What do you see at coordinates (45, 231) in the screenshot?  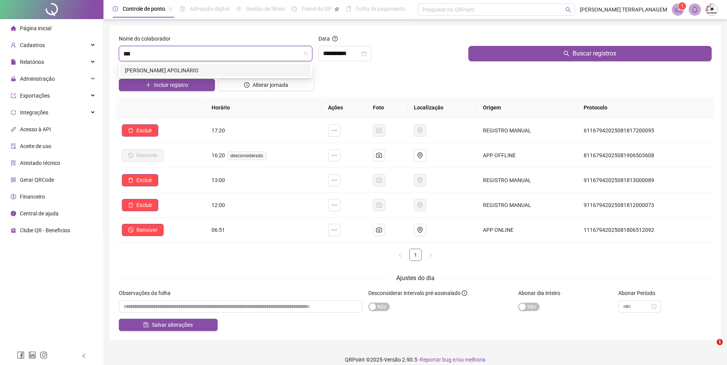 I see `span: Clube QR - Beneficios` at bounding box center [45, 231].